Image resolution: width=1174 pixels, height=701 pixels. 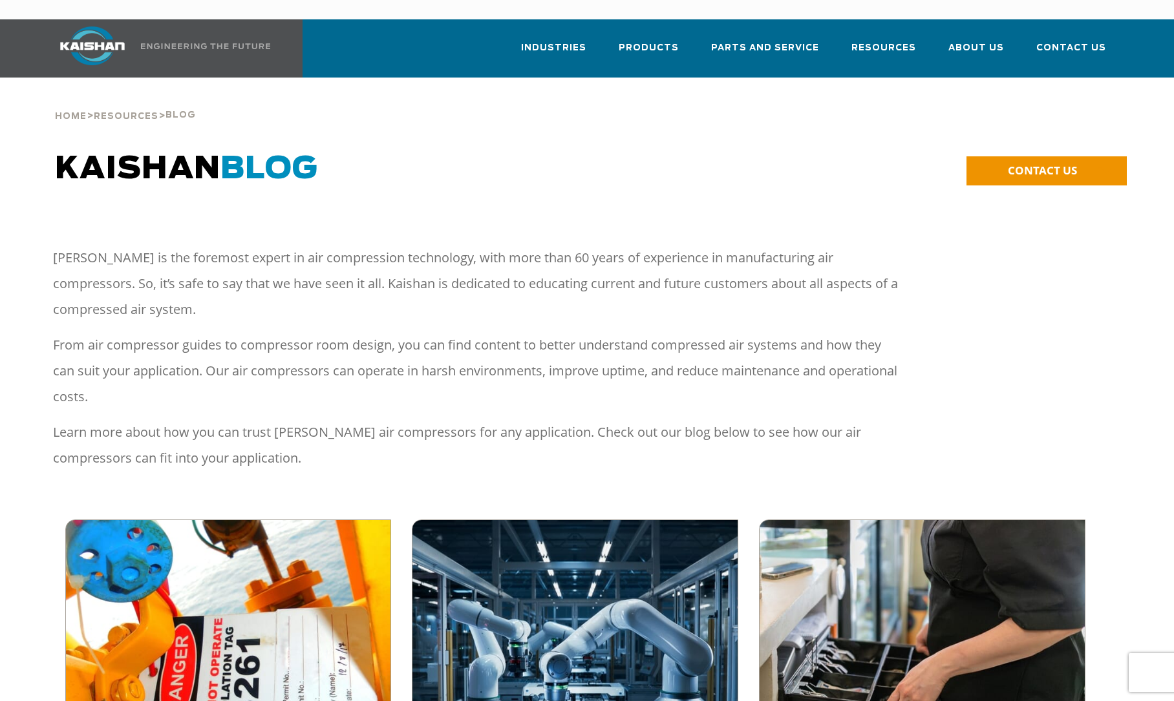 I want to click on span: BLOG, so click(x=269, y=169).